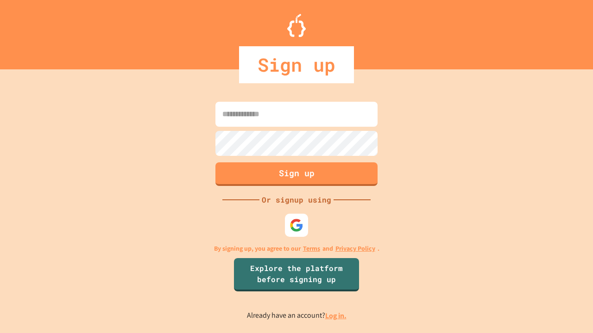  Describe the element at coordinates (296, 174) in the screenshot. I see `button: Sign up` at that location.